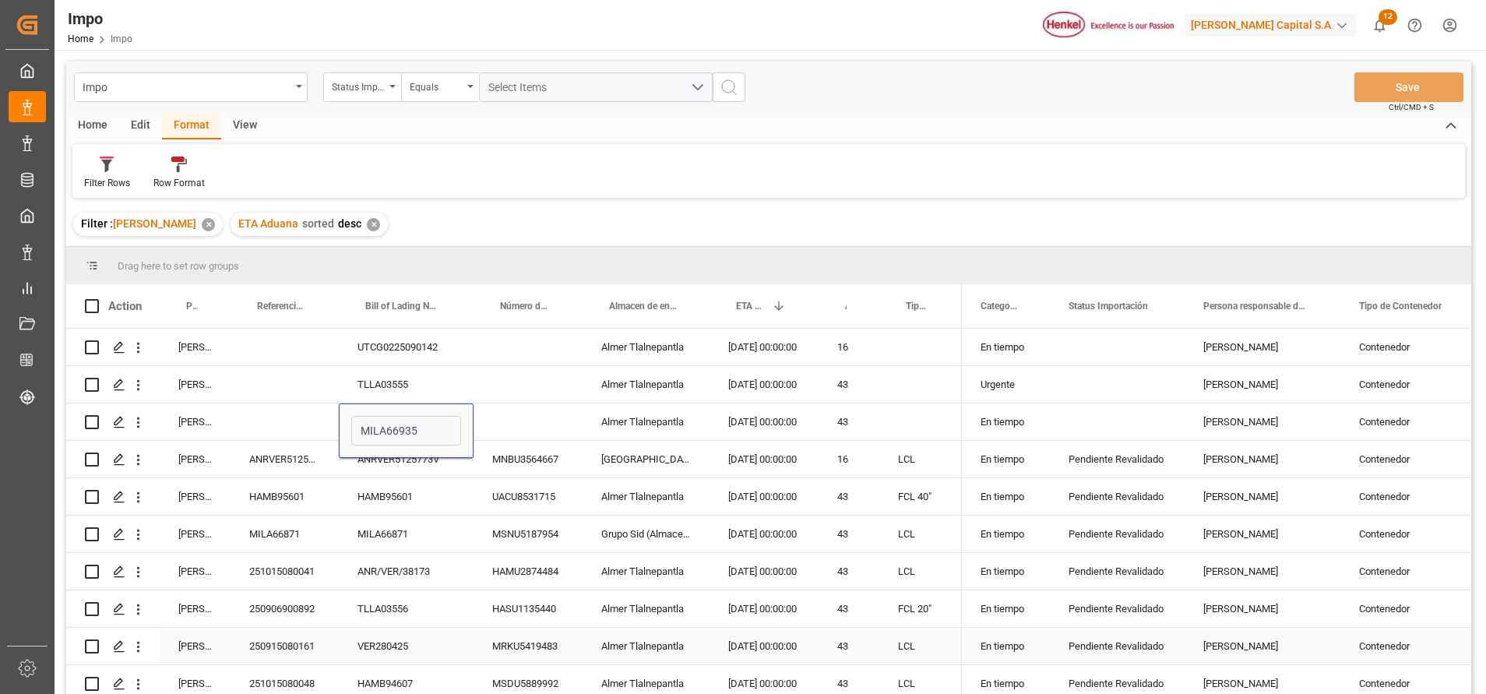  What do you see at coordinates (998, 306) in the screenshot?
I see `span: Categoría` at bounding box center [998, 306].